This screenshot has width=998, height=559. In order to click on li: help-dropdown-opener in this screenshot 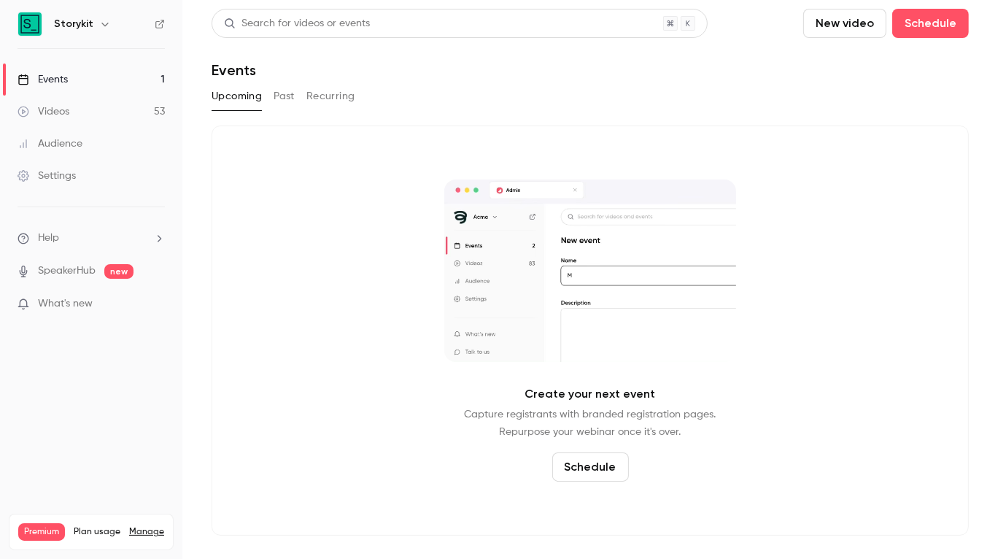, I will do `click(91, 238)`.